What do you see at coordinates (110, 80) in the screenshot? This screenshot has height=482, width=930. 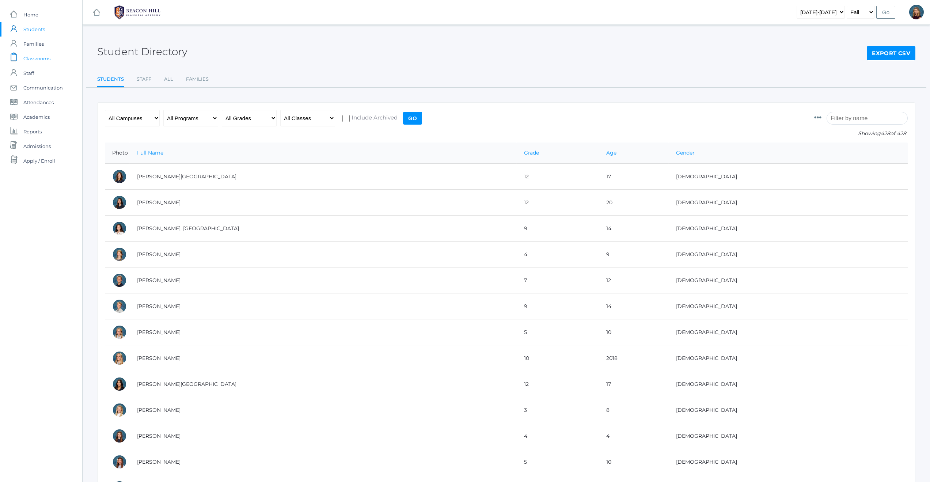 I see `a: Students` at bounding box center [110, 80].